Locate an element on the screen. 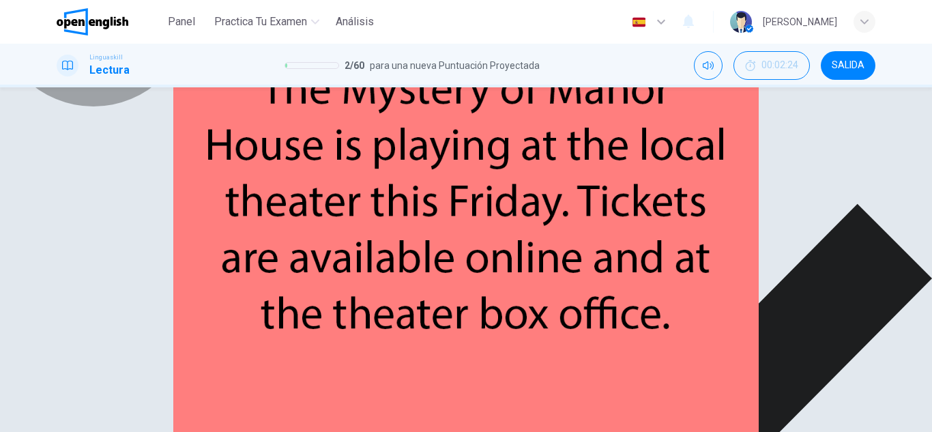 This screenshot has width=932, height=432. span: Análisis is located at coordinates (355, 22).